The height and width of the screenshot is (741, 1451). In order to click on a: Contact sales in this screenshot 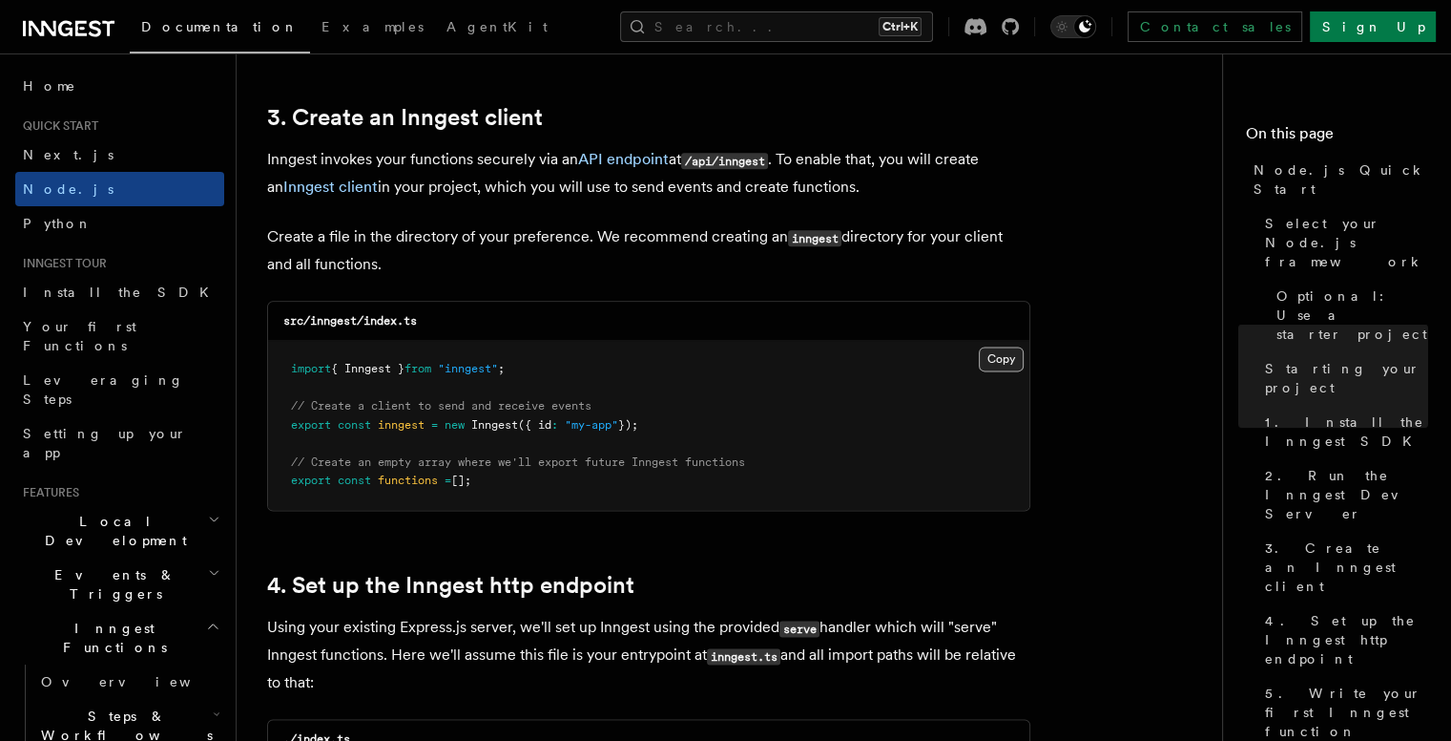, I will do `click(1215, 27)`.